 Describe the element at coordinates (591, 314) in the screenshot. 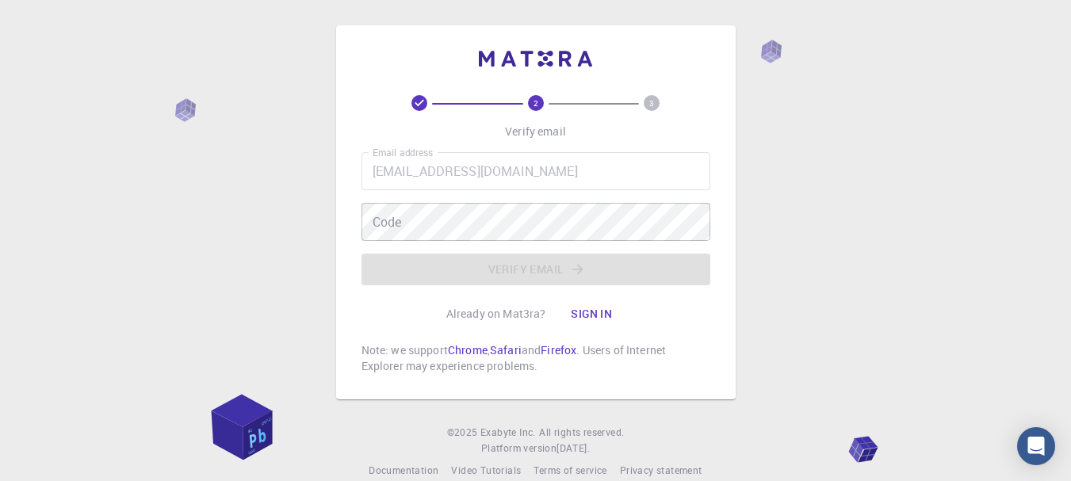

I see `button: Sign in` at that location.